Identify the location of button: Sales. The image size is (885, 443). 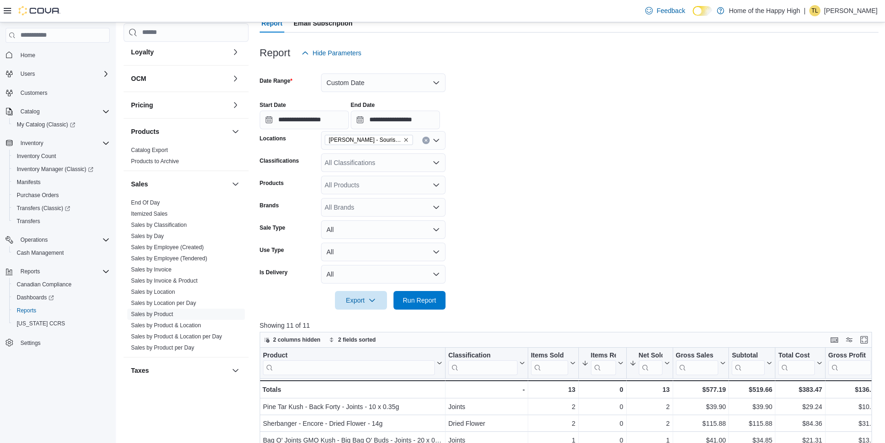
(179, 184).